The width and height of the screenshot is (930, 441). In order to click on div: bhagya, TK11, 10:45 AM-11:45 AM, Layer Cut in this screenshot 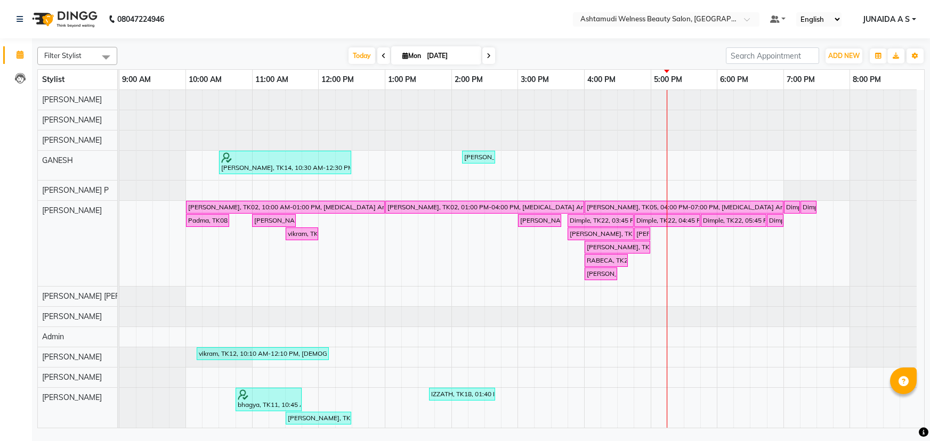, I will do `click(268, 400)`.